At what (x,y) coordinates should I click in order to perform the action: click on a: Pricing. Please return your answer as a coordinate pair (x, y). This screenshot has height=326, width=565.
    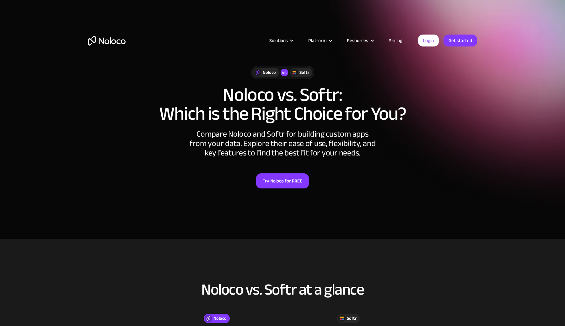
    Looking at the image, I should click on (396, 41).